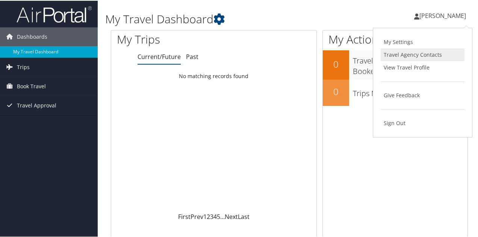 The width and height of the screenshot is (478, 237). Describe the element at coordinates (228, 18) in the screenshot. I see `h1: My Travel Dashboard` at that location.